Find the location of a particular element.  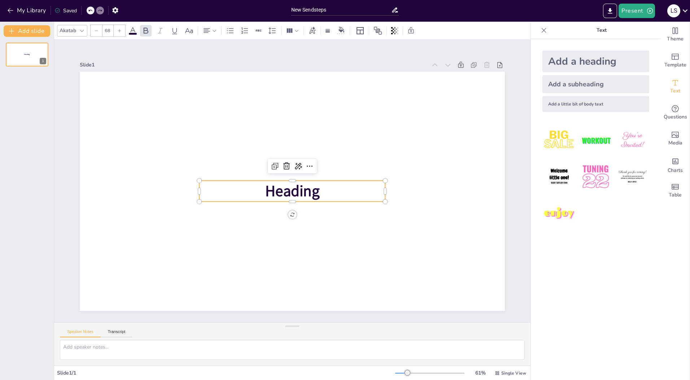

img: 5.jpeg is located at coordinates (596, 177).